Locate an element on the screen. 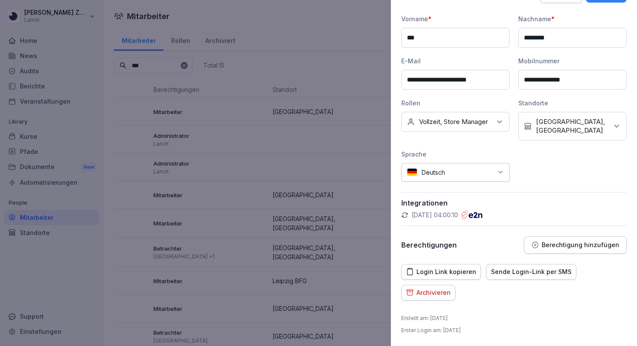  div: Sende Login-Link per SMS is located at coordinates (531, 272).